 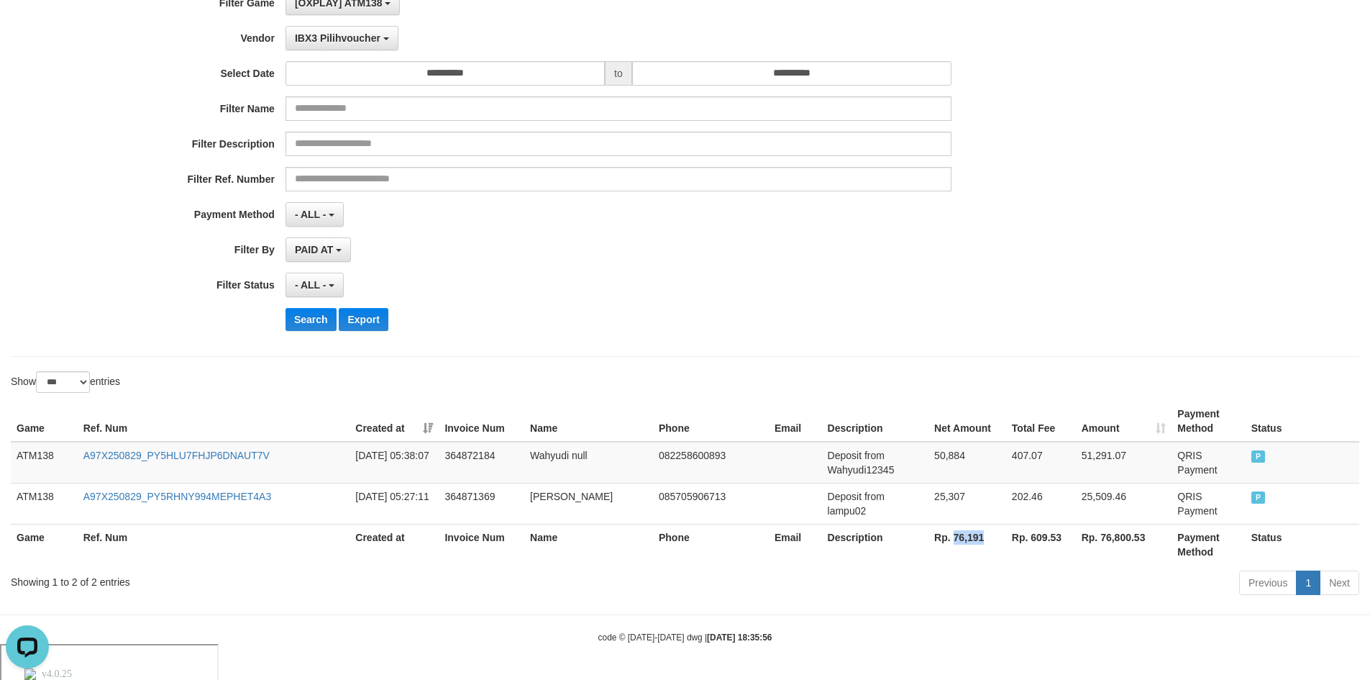 What do you see at coordinates (1124, 462) in the screenshot?
I see `td: 51,291.07` at bounding box center [1124, 462].